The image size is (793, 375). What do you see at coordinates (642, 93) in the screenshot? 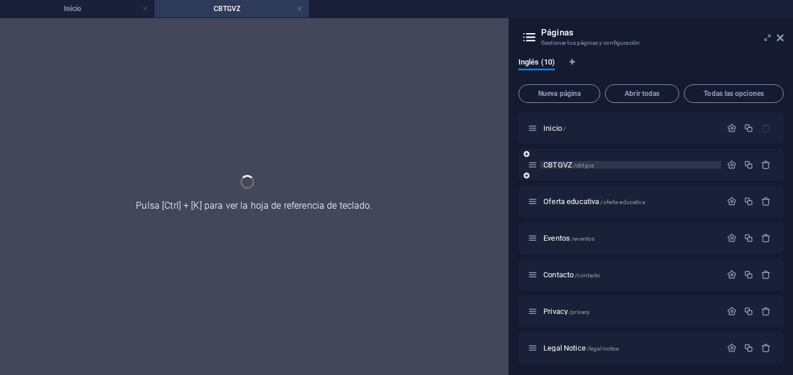
I see `button: Abrir todas` at bounding box center [642, 93].